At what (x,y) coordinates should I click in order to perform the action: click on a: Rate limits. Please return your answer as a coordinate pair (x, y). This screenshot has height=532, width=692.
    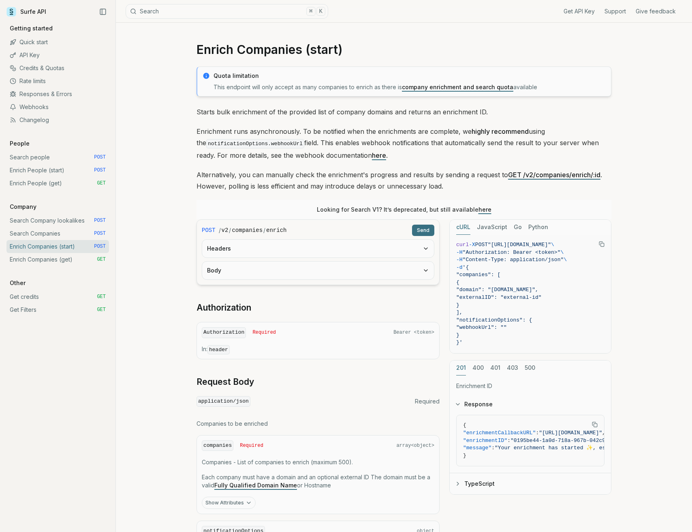
    Looking at the image, I should click on (58, 81).